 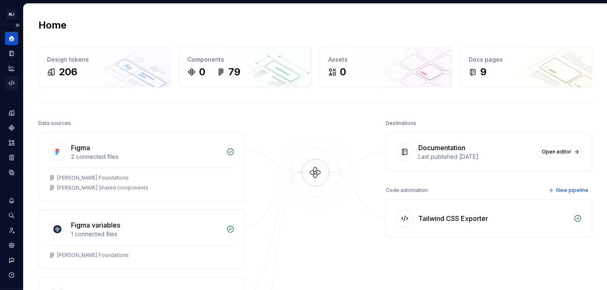 I want to click on button: Search ⌘K, so click(x=12, y=215).